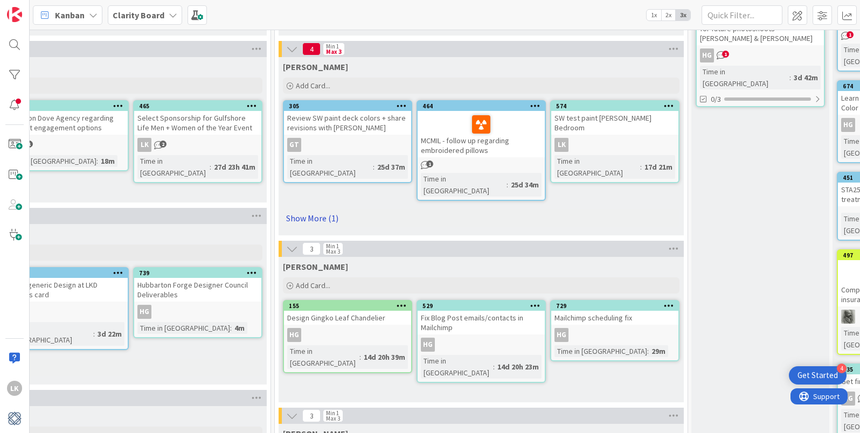  What do you see at coordinates (64, 123) in the screenshot?
I see `div: Decide on Dove Agency regarding different engagement options` at bounding box center [64, 123].